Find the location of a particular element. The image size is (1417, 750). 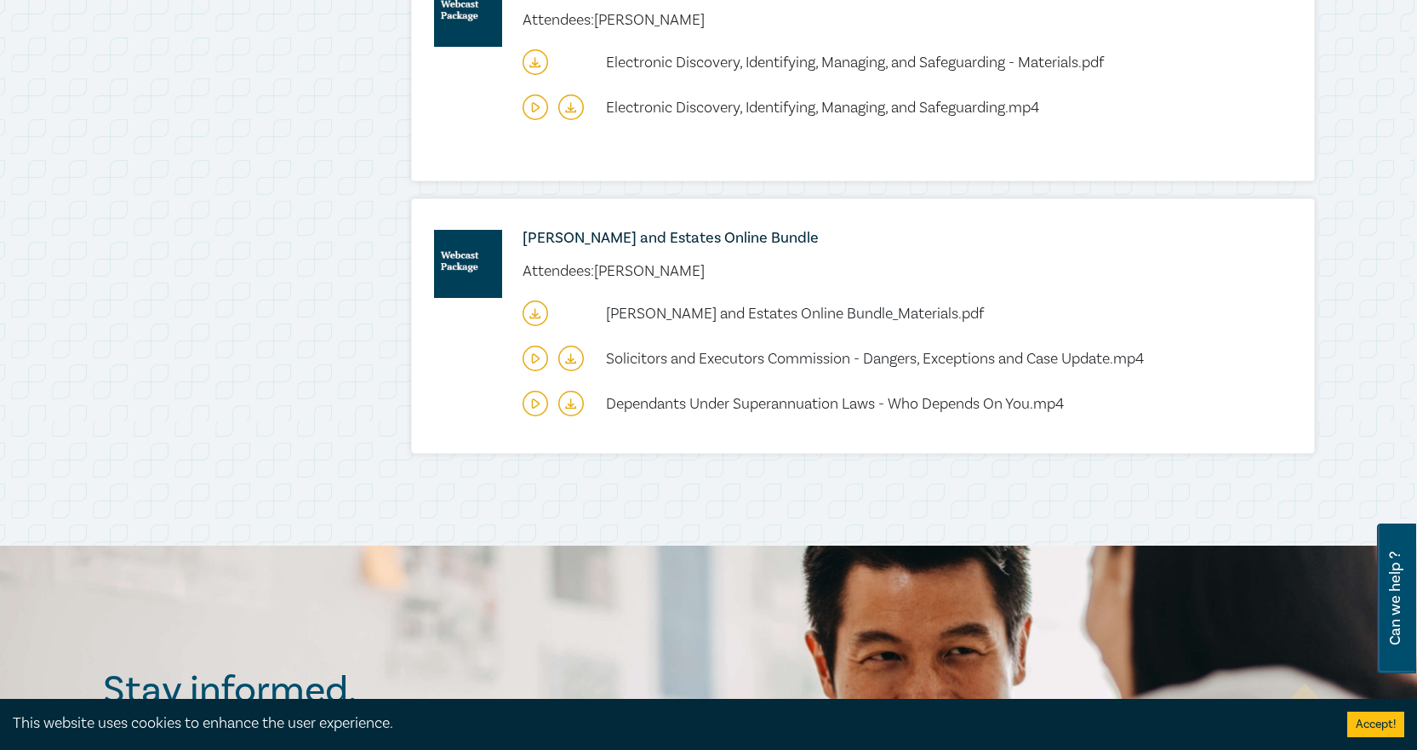

h2: Stay informed. is located at coordinates (304, 690).